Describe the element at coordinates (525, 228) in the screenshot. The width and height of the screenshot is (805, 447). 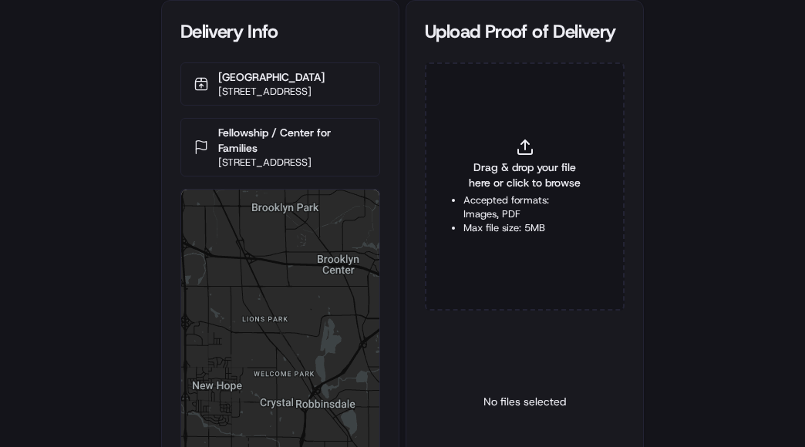
I see `li: Max file size: 5MB` at that location.